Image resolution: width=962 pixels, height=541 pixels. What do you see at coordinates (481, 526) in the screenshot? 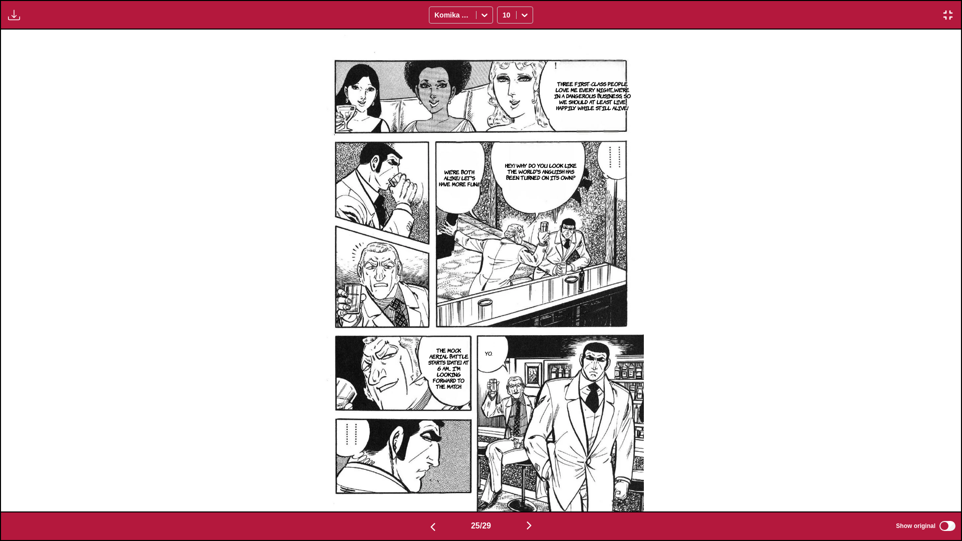
I see `span: 25 / 29` at bounding box center [481, 526].